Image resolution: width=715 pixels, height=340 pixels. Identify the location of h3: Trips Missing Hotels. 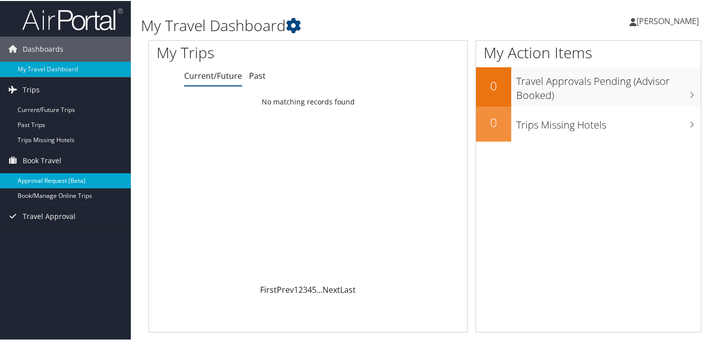
(608, 122).